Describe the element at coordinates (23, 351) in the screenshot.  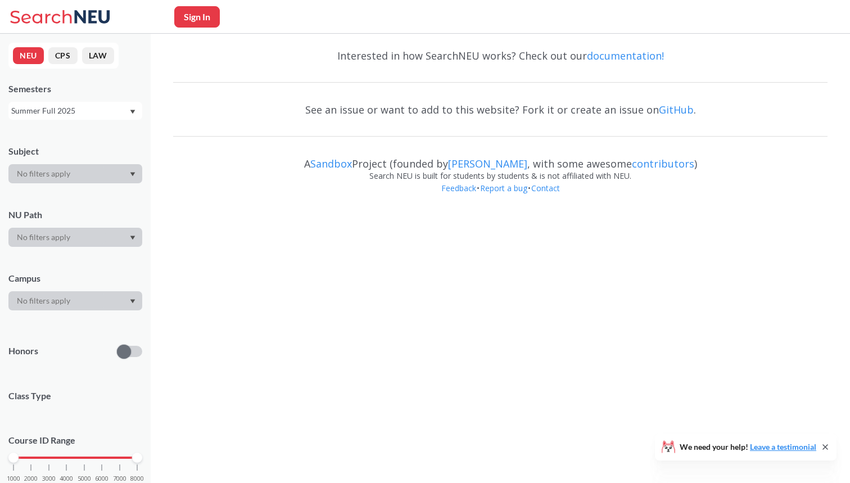
I see `p: Honors` at that location.